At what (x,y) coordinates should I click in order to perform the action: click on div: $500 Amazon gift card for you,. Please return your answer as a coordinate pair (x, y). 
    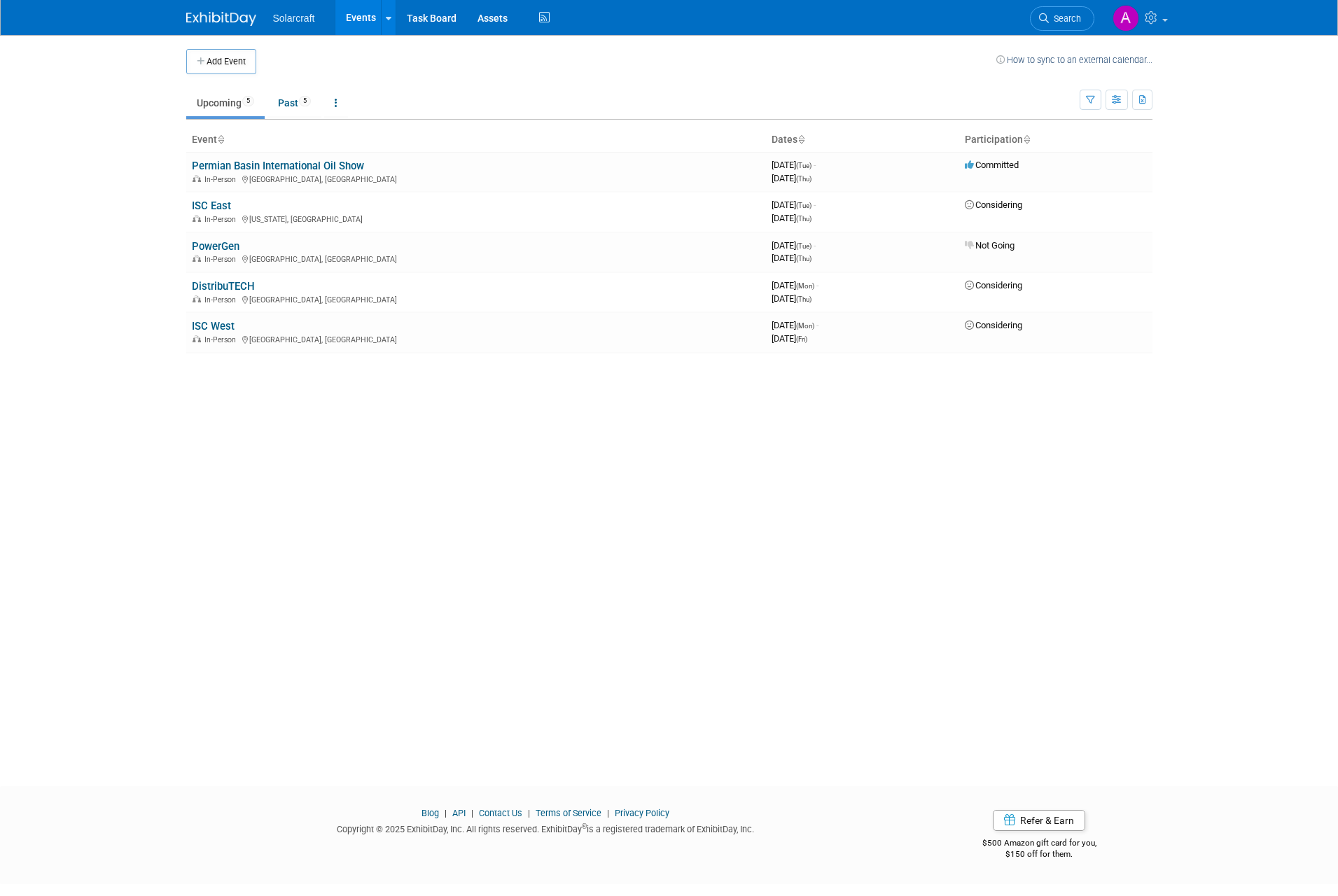
    Looking at the image, I should click on (1039, 844).